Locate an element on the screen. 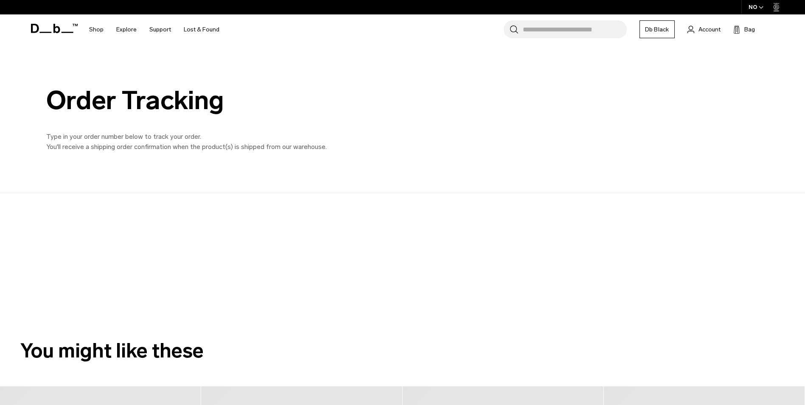 Image resolution: width=805 pixels, height=405 pixels. a: Shop is located at coordinates (96, 29).